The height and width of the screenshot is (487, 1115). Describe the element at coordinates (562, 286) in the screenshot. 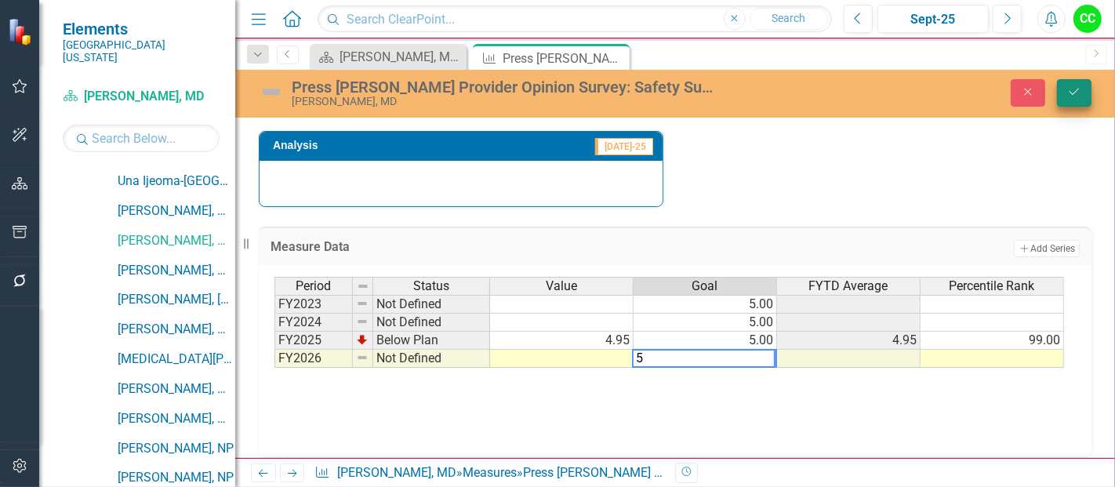

I see `span: Value` at that location.